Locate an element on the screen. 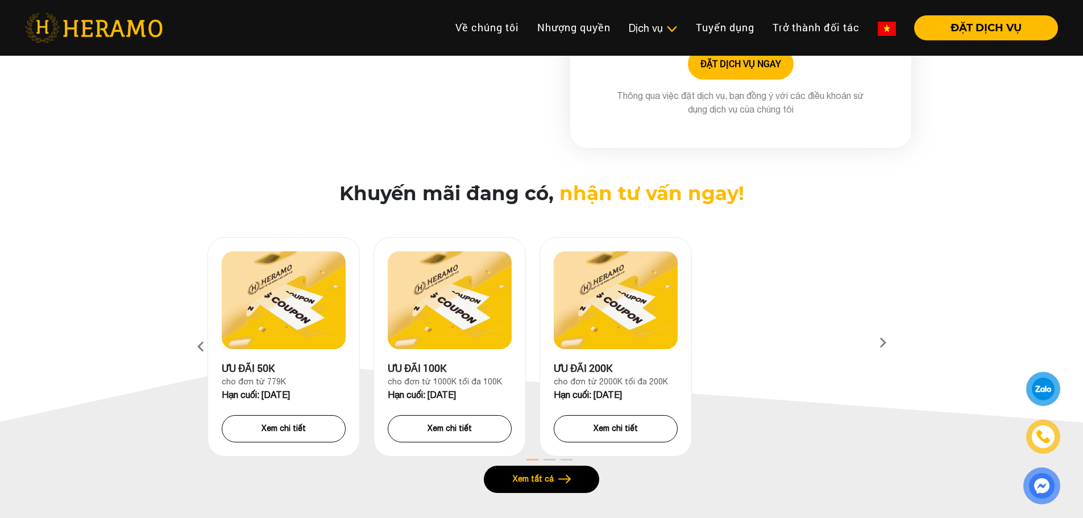 The width and height of the screenshot is (1083, 518). label: Xem tất cả is located at coordinates (533, 479).